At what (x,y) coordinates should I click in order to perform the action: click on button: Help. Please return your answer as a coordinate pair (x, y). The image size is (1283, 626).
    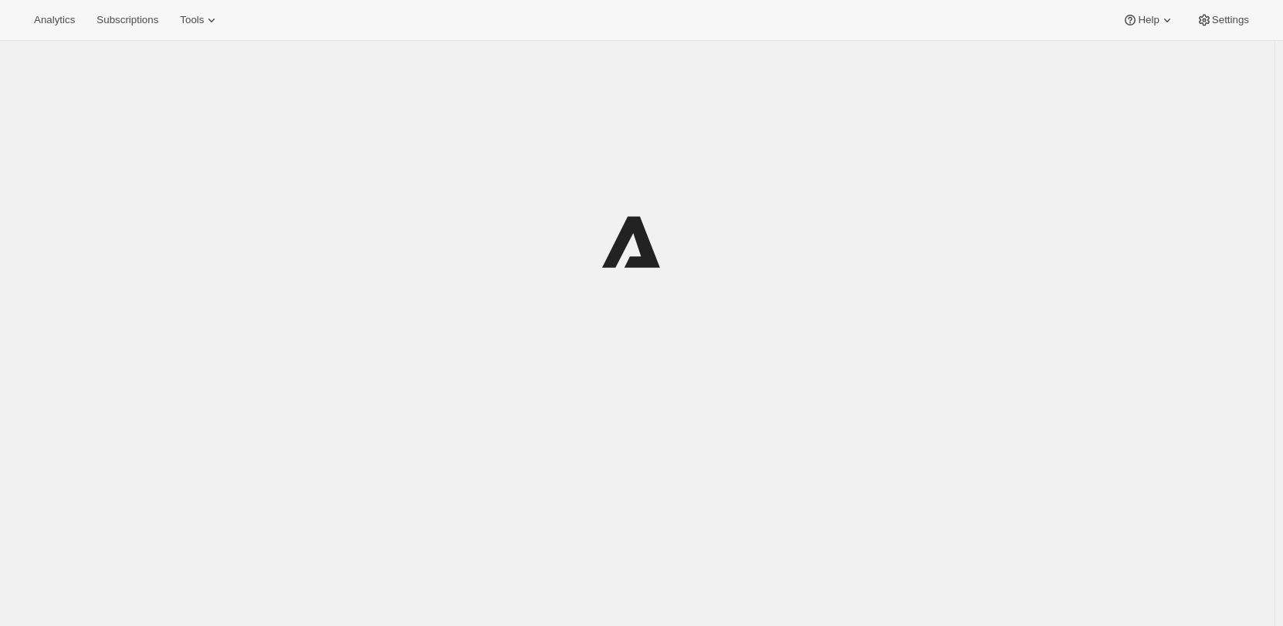
    Looking at the image, I should click on (1148, 20).